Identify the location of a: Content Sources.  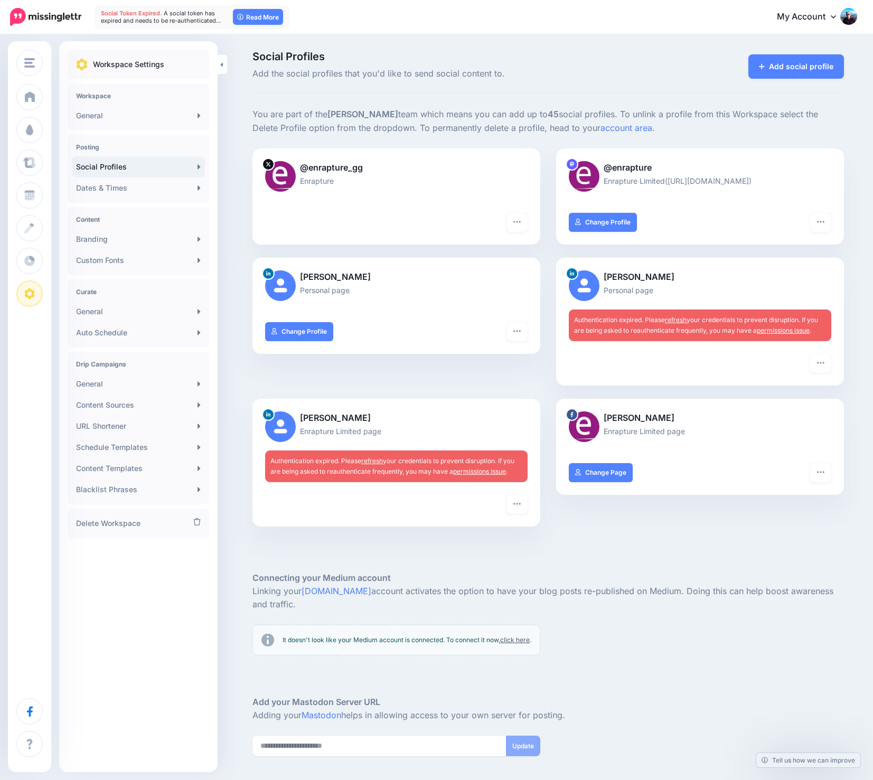
(138, 405).